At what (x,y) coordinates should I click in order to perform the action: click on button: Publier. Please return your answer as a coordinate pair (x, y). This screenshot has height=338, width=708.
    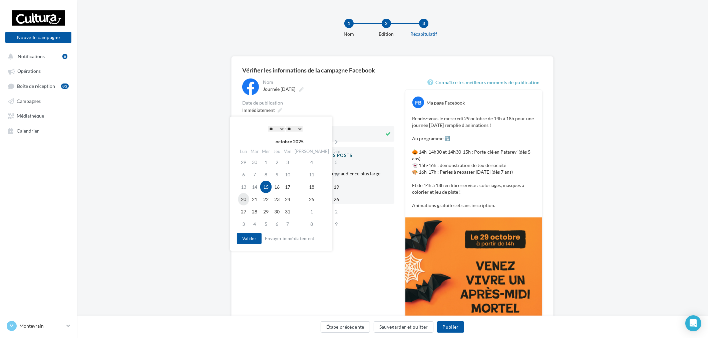
    Looking at the image, I should click on (451, 327).